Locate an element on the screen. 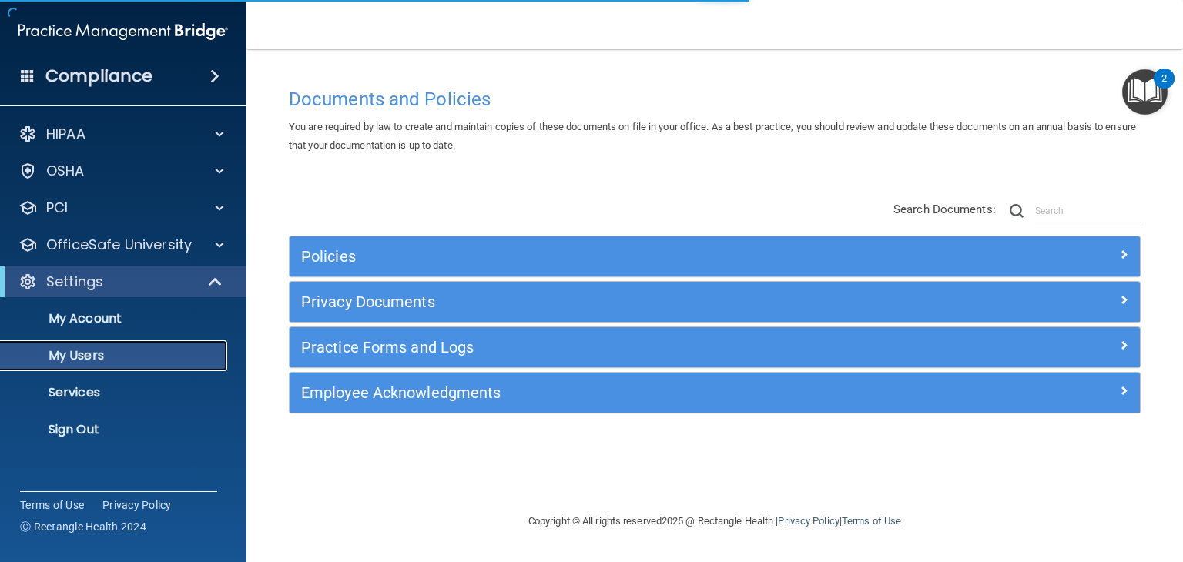 This screenshot has height=562, width=1183. button: Open Resource Center, 2 new notifications is located at coordinates (1145, 92).